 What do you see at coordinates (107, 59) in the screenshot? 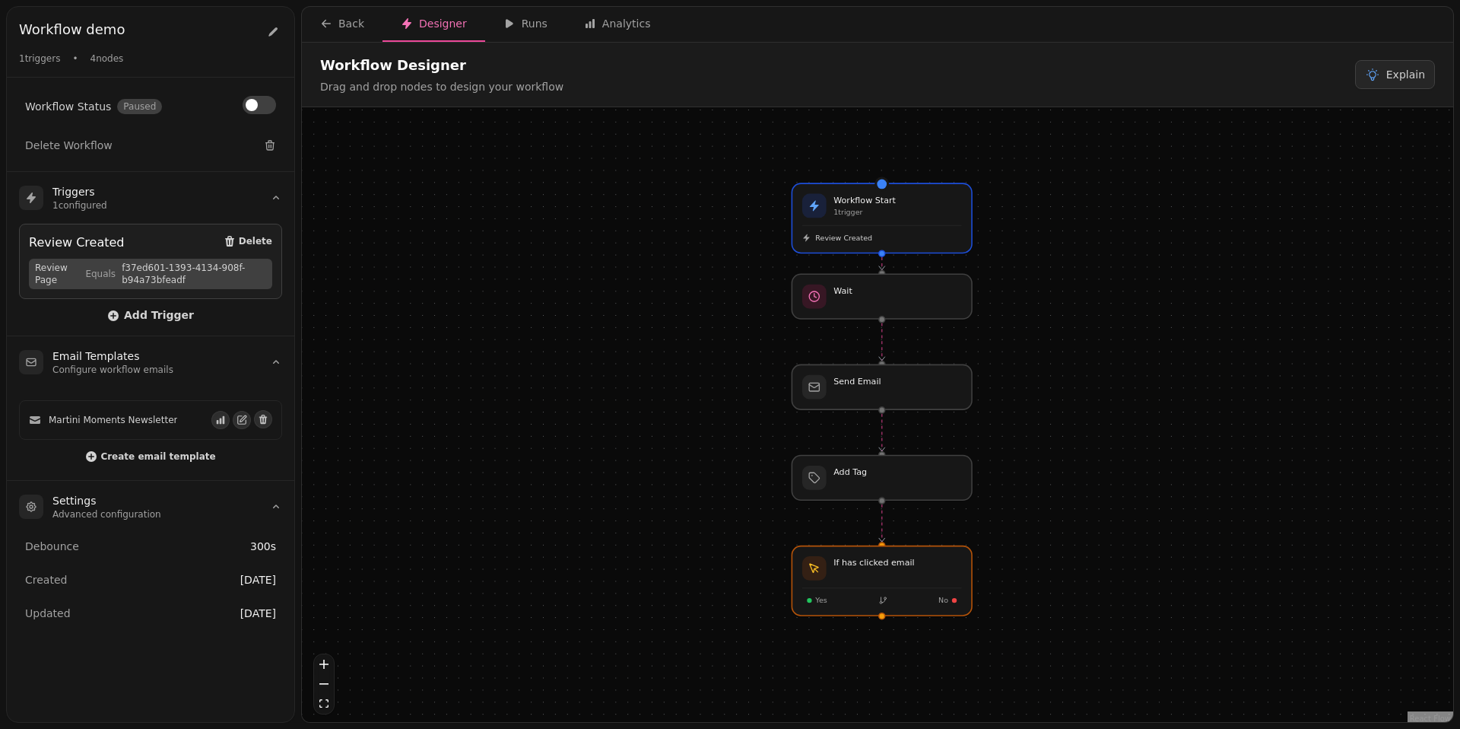
I see `span: 4 nodes` at bounding box center [107, 59].